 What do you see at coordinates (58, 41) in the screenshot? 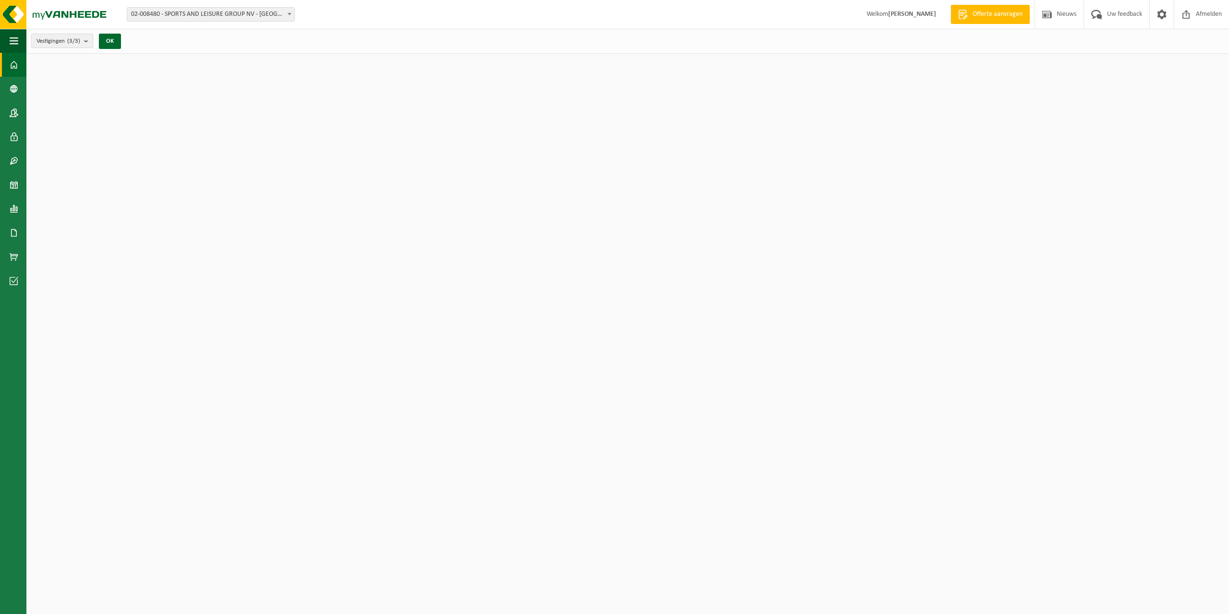
I see `span: Vestigingen` at bounding box center [58, 41].